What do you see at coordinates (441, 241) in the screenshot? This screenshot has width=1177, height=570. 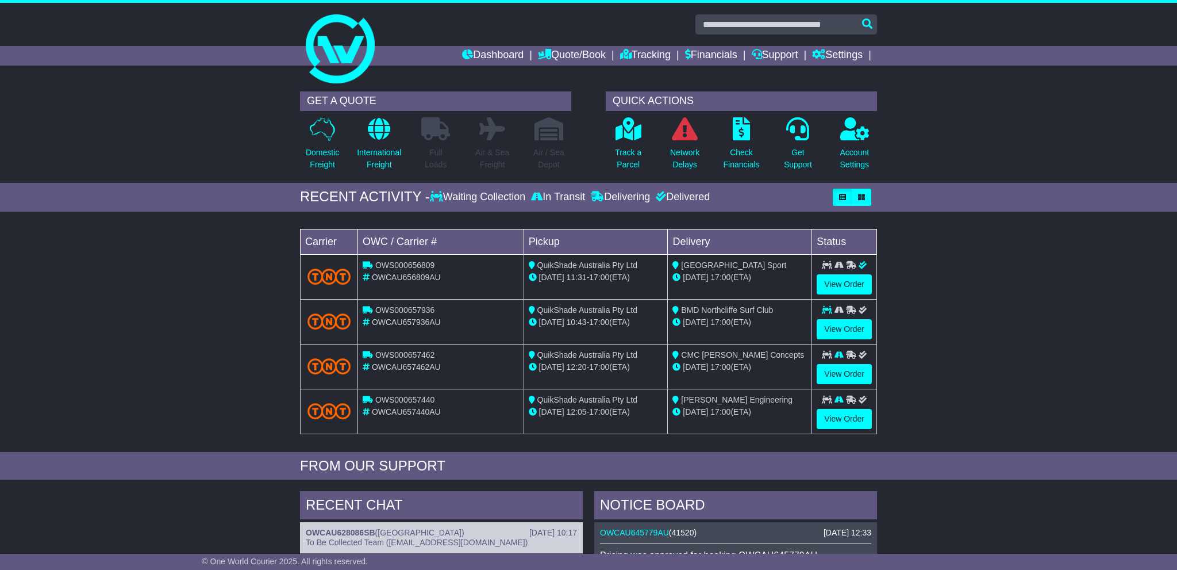 I see `td: OWC / Carrier #` at bounding box center [441, 241].